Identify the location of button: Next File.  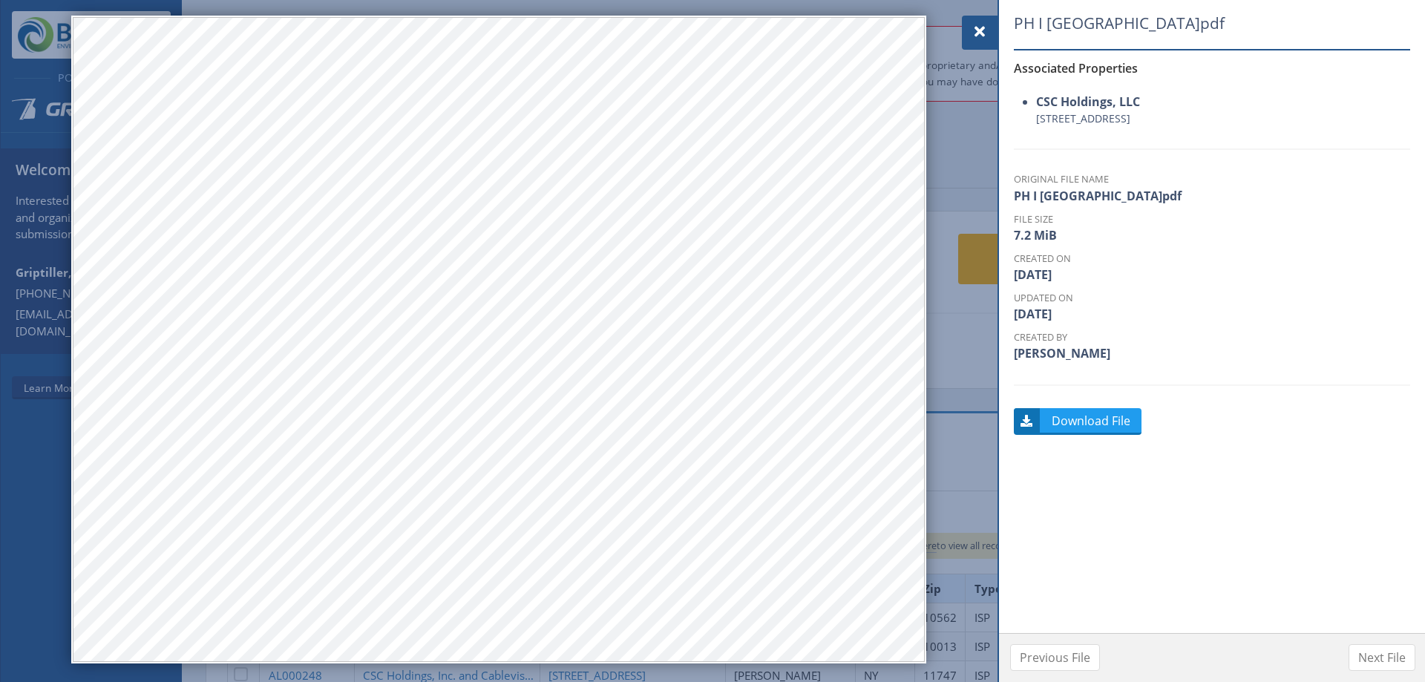
(1382, 657).